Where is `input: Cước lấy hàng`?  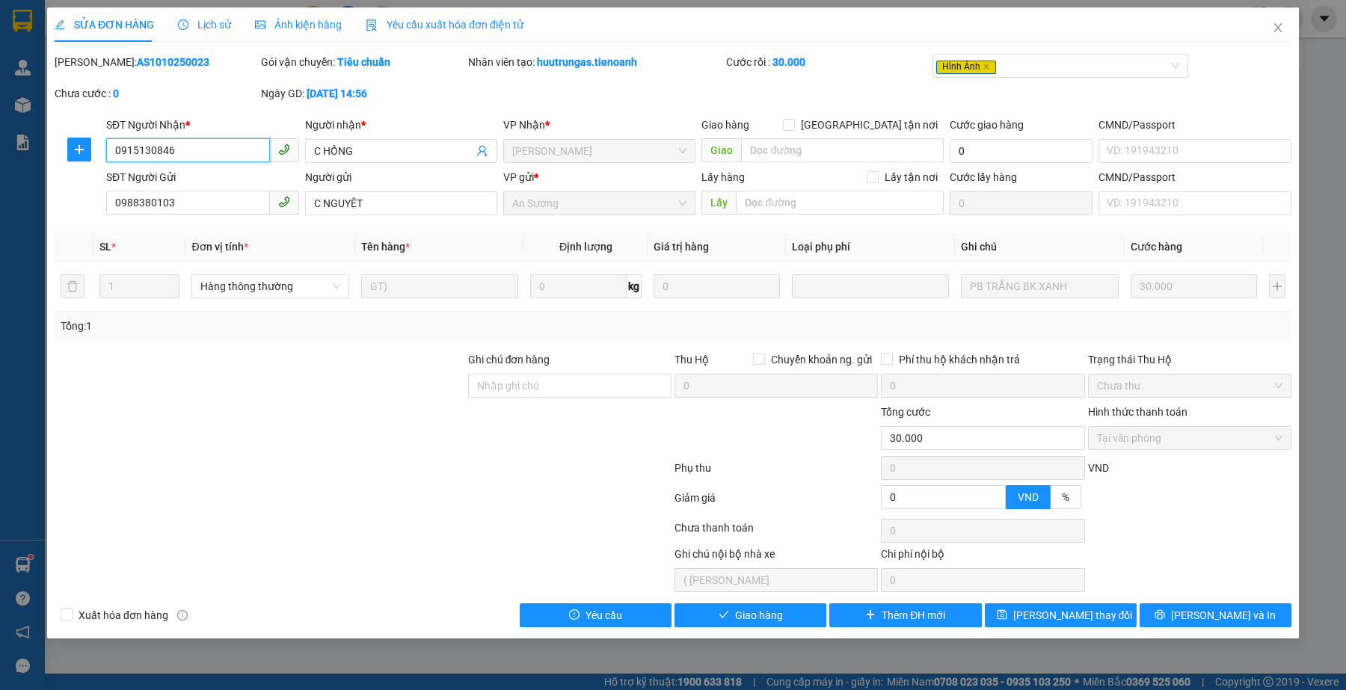
input: Cước lấy hàng is located at coordinates (1021, 203).